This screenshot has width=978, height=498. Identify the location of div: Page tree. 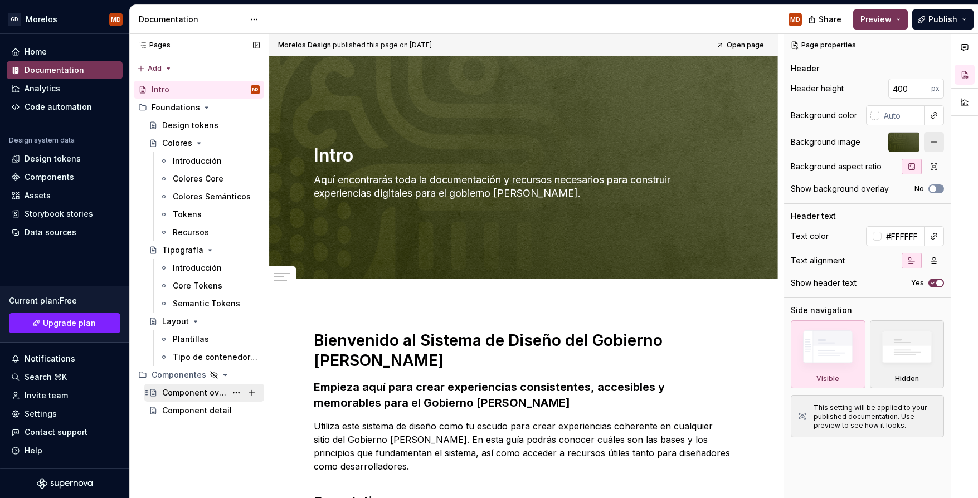
(199, 250).